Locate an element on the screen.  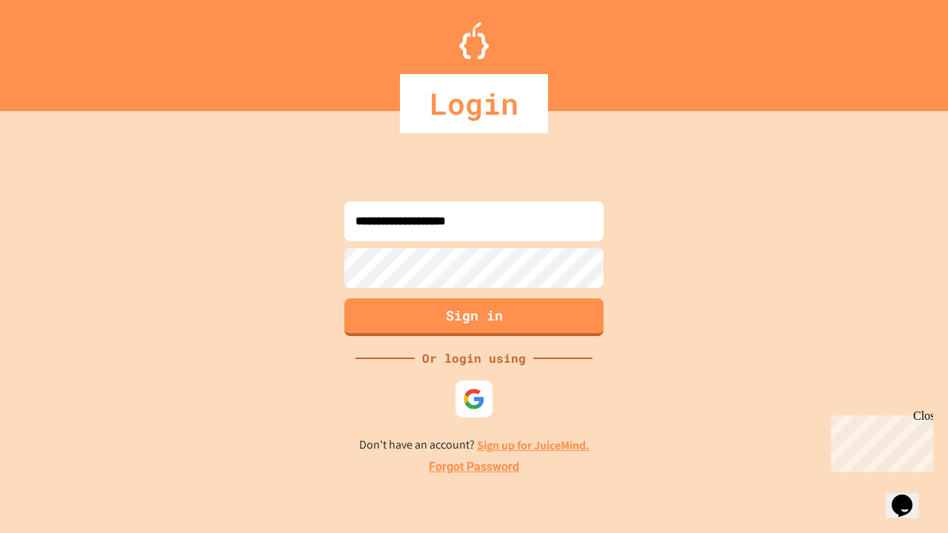
p: Don't have an account? is located at coordinates (474, 445).